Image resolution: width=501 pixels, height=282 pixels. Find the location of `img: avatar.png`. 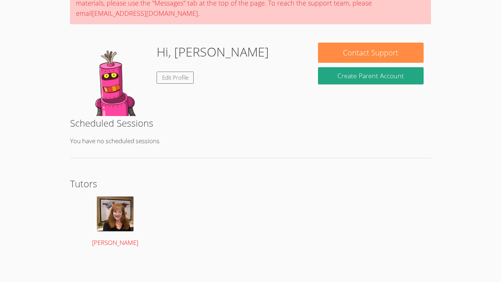

img: avatar.png is located at coordinates (115, 214).